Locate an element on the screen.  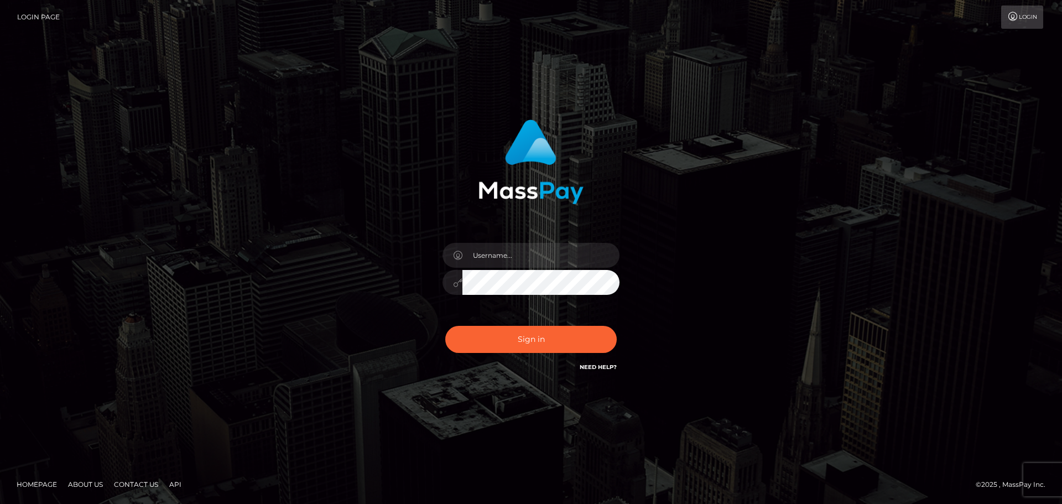
input: Username... is located at coordinates (541, 255).